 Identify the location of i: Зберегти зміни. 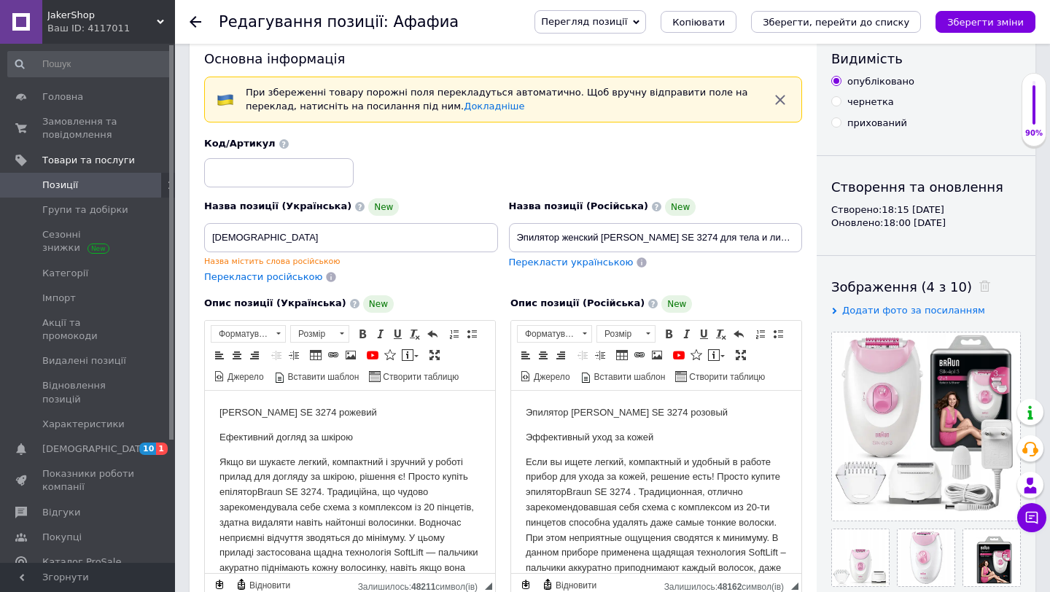
(985, 22).